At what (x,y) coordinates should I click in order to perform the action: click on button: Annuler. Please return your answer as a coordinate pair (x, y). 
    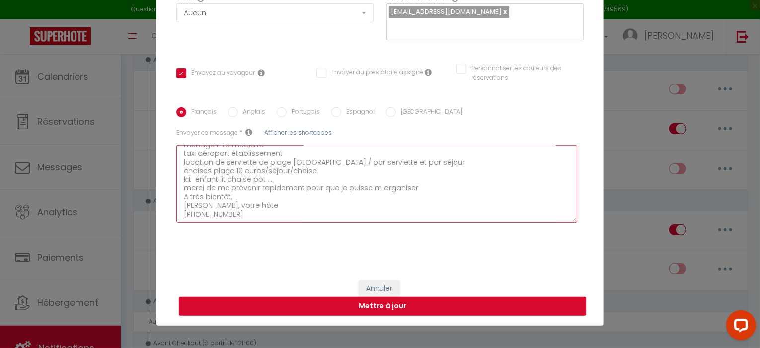
    Looking at the image, I should click on (379, 289).